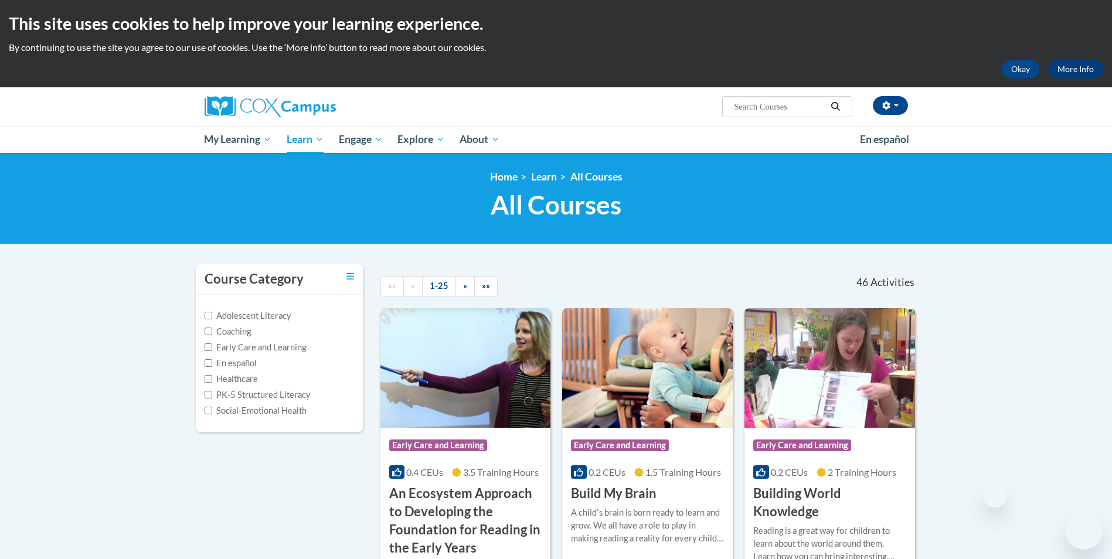  I want to click on h3: Build My Brain, so click(614, 494).